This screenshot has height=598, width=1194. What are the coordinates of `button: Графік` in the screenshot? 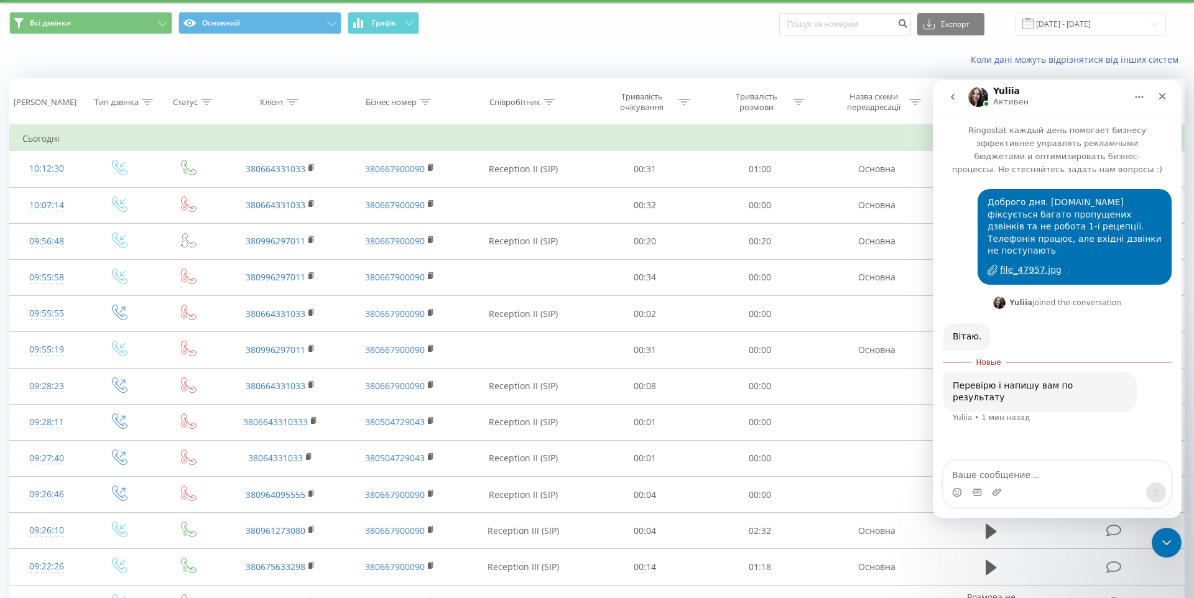 It's located at (383, 23).